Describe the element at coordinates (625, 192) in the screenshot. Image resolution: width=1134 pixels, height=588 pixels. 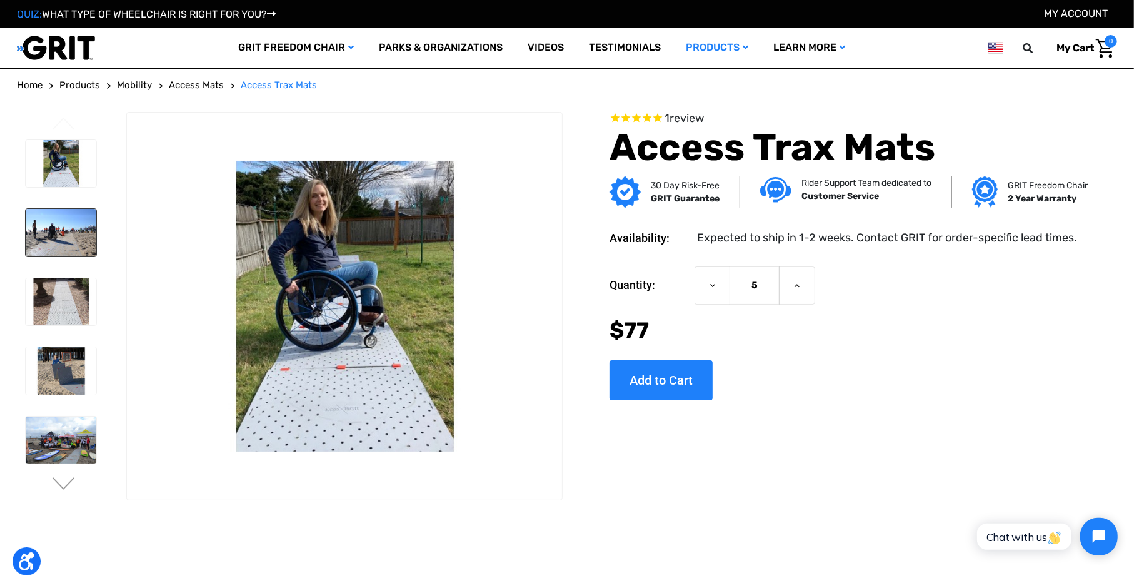
I see `img: GRIT Guarantee` at that location.